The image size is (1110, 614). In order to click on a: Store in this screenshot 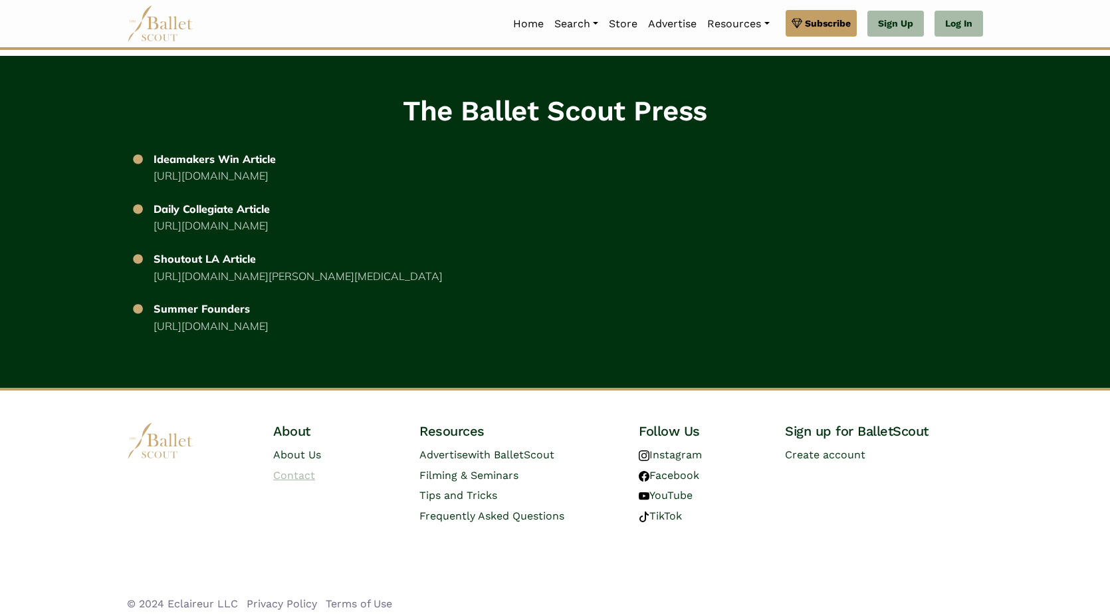, I will do `click(623, 24)`.